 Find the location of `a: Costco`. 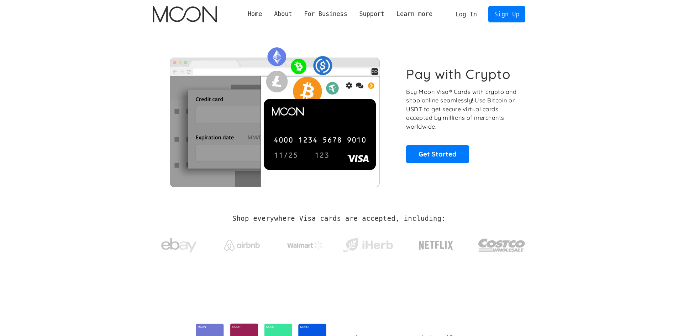

a: Costco is located at coordinates (502, 243).